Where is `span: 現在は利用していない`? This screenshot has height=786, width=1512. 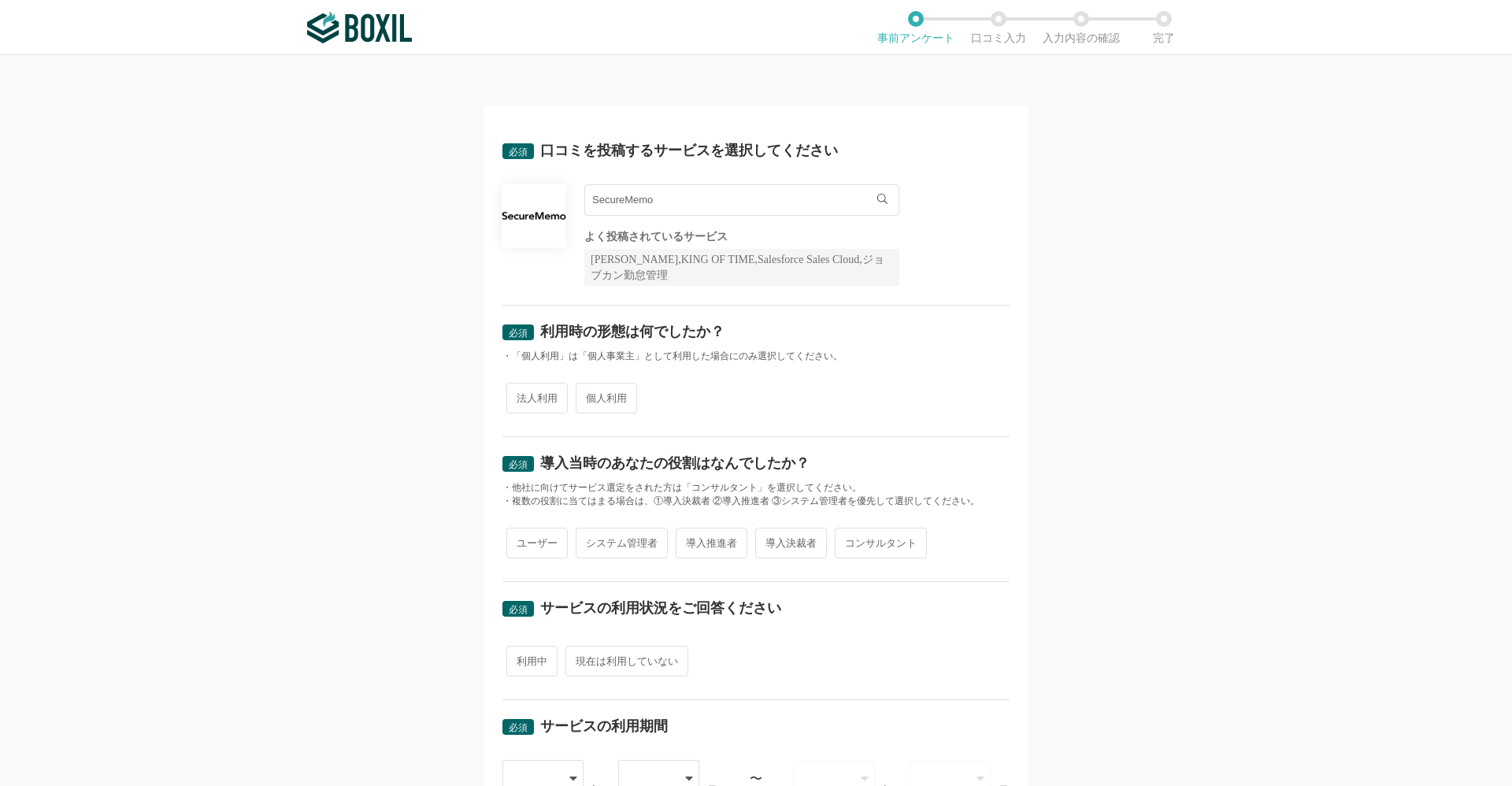 span: 現在は利用していない is located at coordinates (627, 661).